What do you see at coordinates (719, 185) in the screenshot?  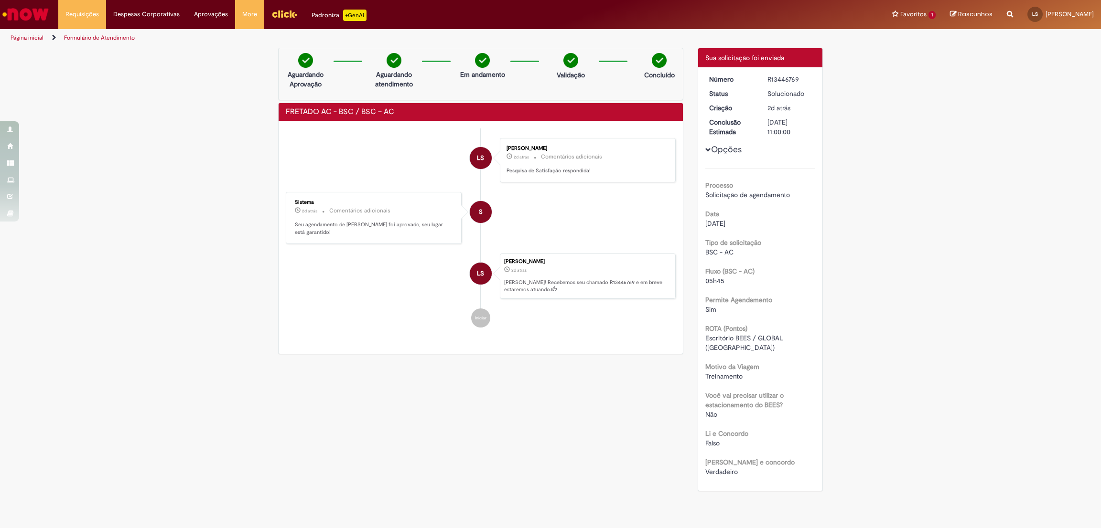 I see `b: Processo` at bounding box center [719, 185].